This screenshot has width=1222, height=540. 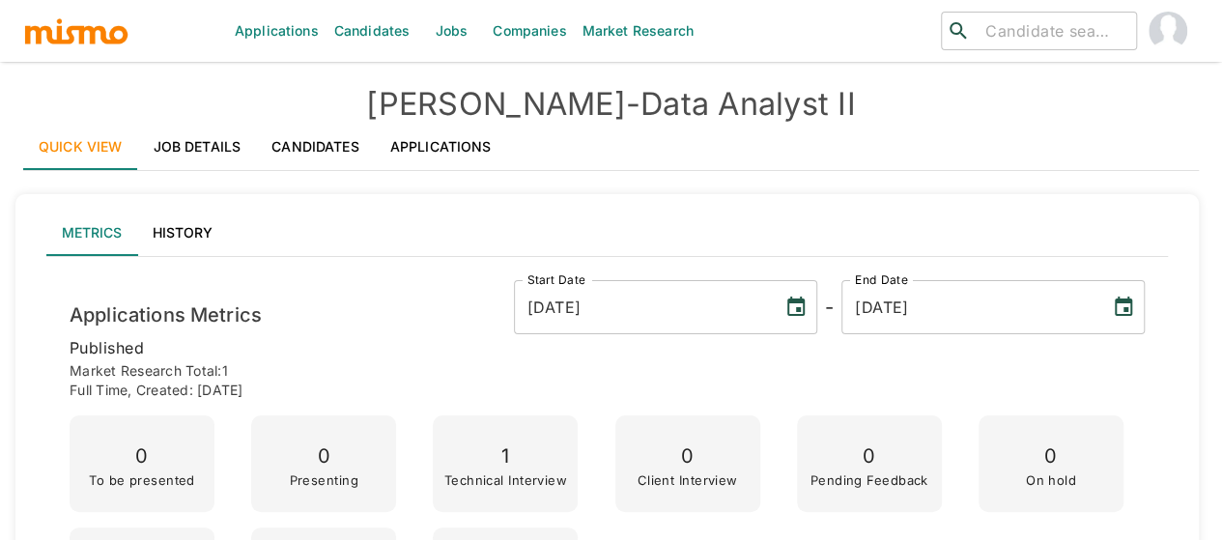 What do you see at coordinates (165, 315) in the screenshot?
I see `h6: Applications Metrics` at bounding box center [165, 315].